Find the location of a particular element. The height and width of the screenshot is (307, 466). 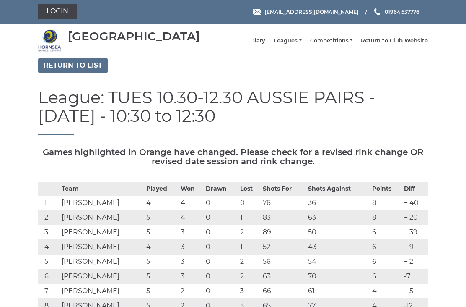

td: 54 is located at coordinates (338, 261).